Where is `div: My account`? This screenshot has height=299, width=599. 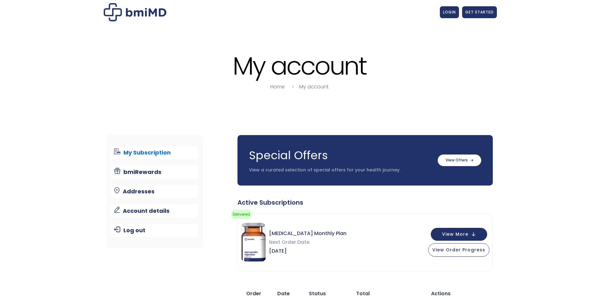
div: My account is located at coordinates (135, 12).